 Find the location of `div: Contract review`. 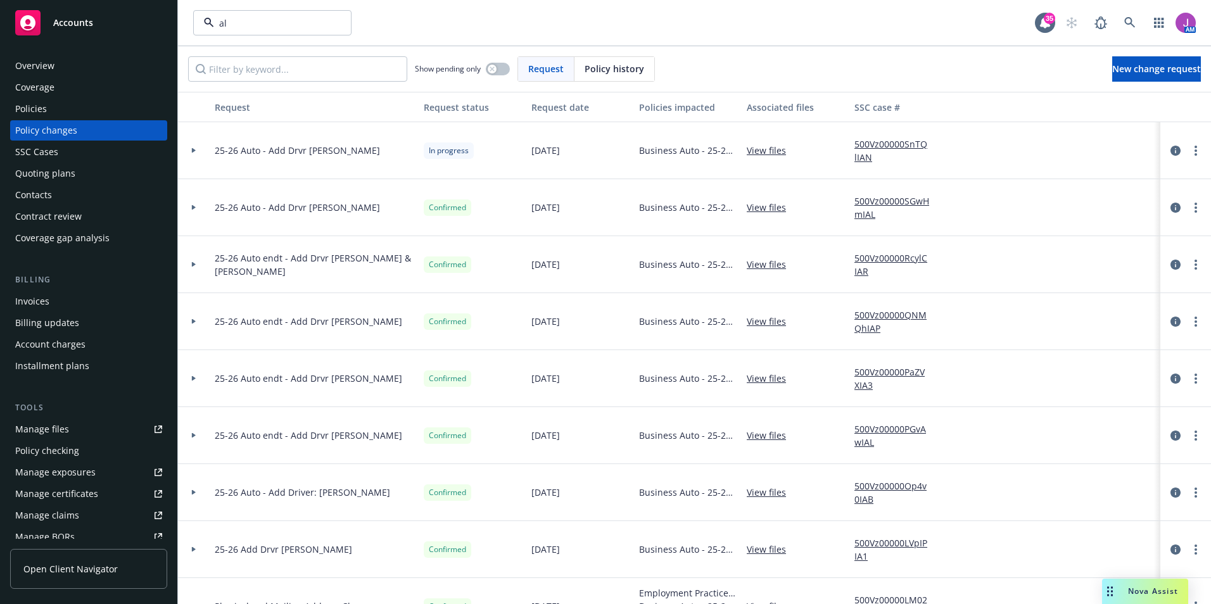

div: Contract review is located at coordinates (48, 217).